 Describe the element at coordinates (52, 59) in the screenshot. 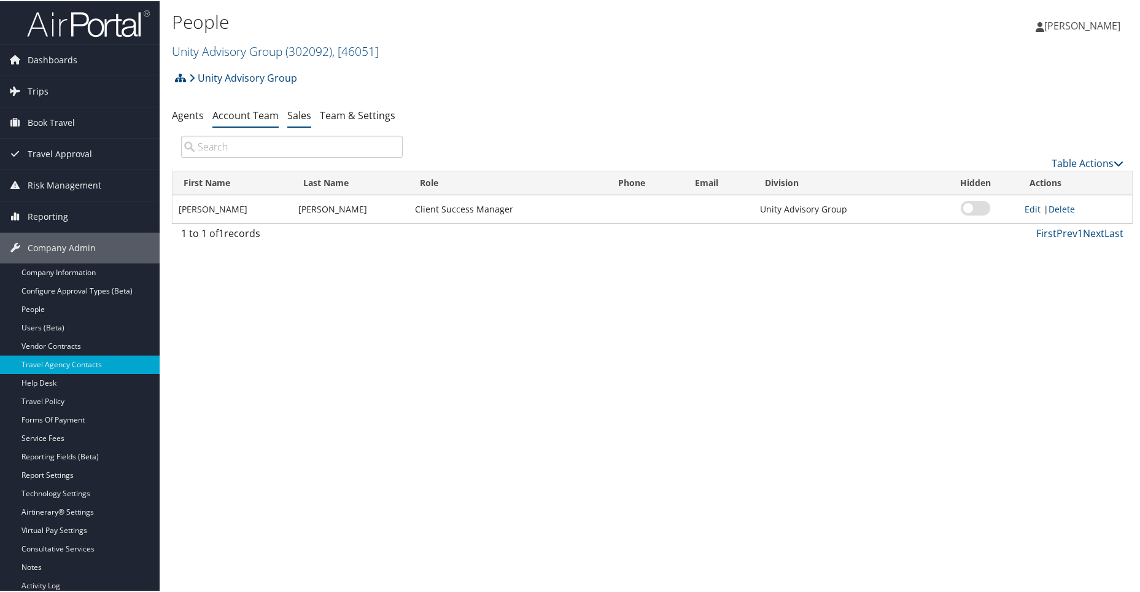

I see `span: Dashboards` at that location.